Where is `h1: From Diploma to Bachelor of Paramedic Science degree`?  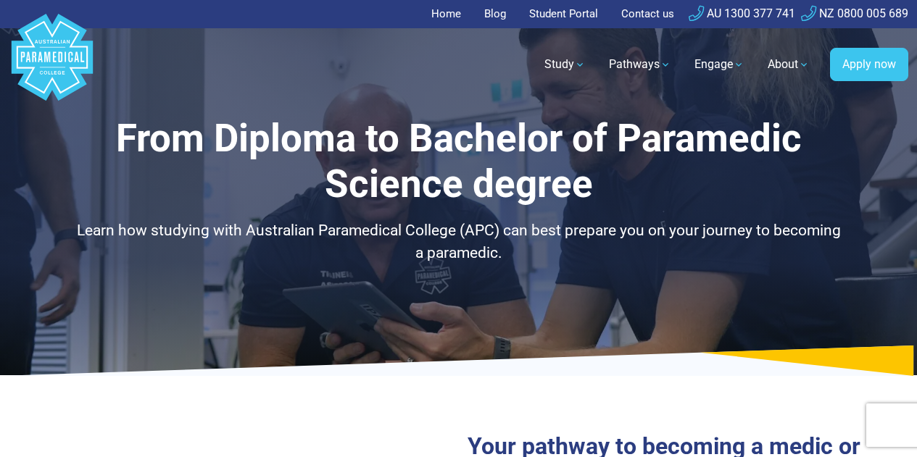 h1: From Diploma to Bachelor of Paramedic Science degree is located at coordinates (458, 162).